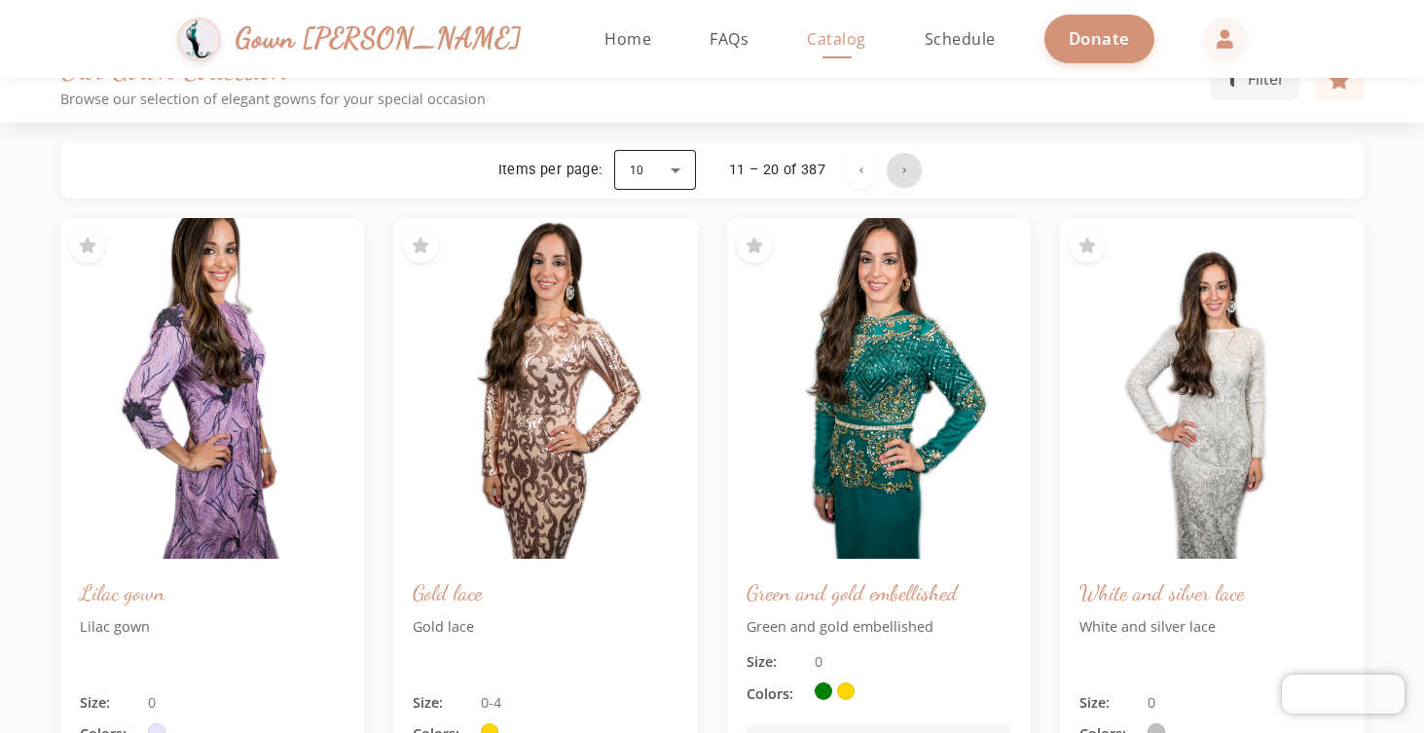  I want to click on button: Previous page, so click(862, 170).